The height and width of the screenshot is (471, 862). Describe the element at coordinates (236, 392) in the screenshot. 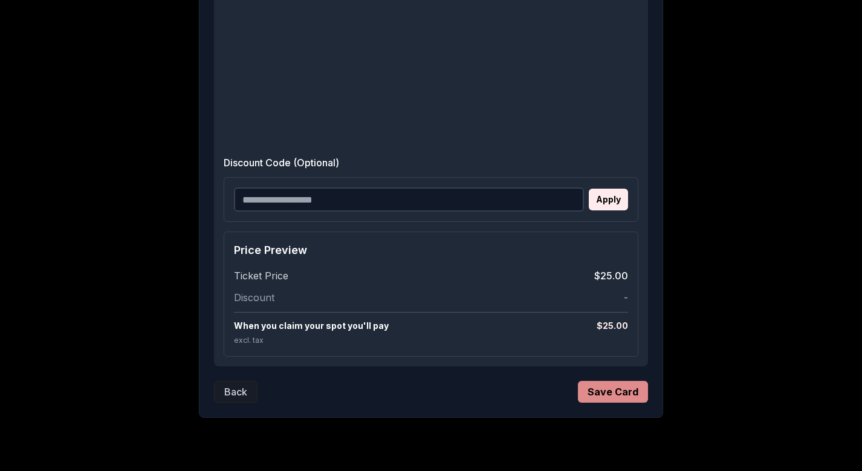

I see `button: Back` at that location.